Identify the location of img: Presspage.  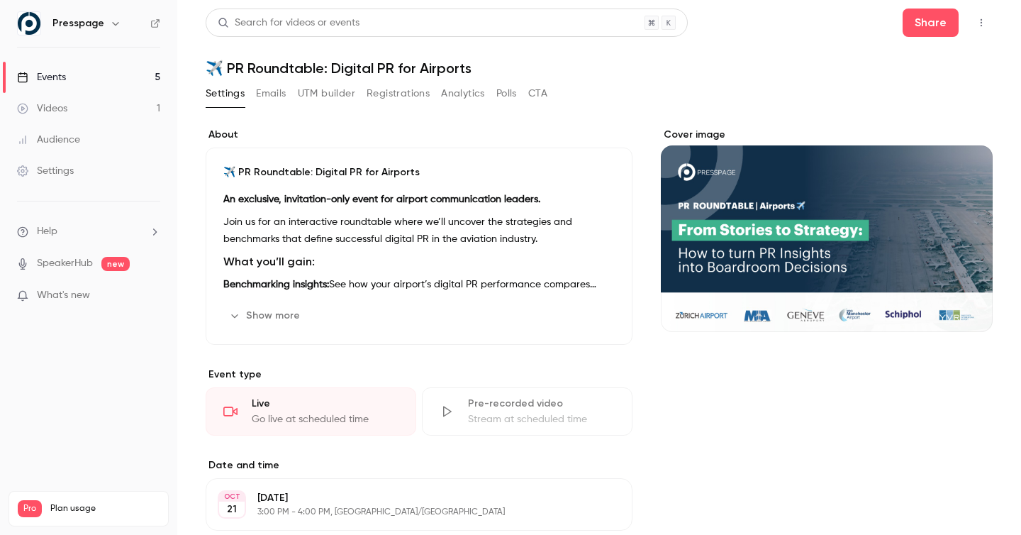
(29, 23).